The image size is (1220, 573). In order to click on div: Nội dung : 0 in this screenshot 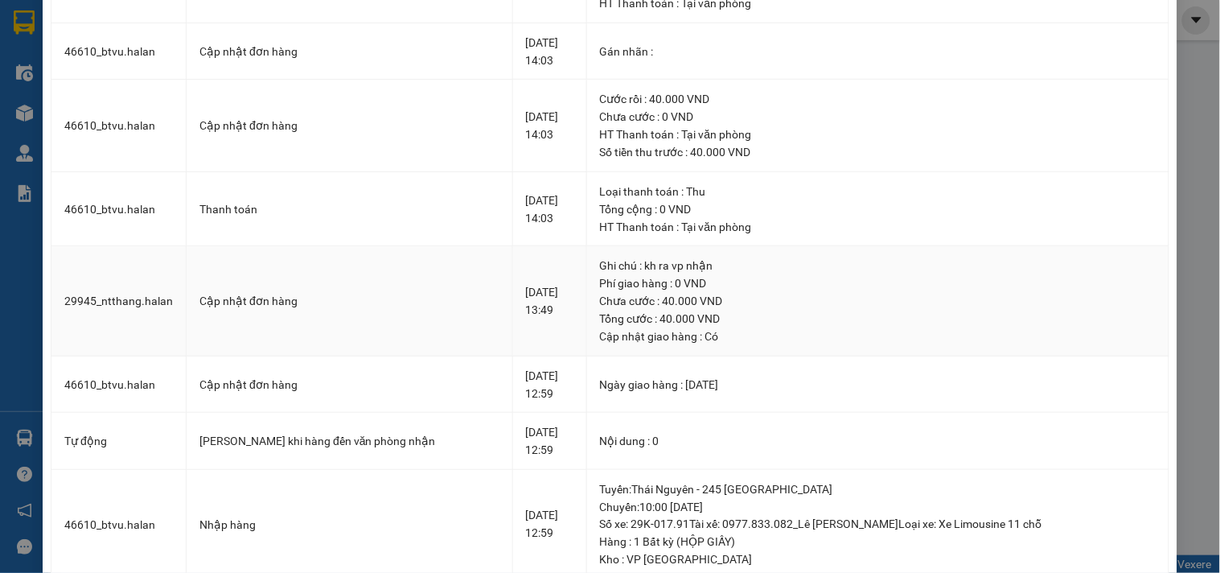, I will do `click(878, 441)`.